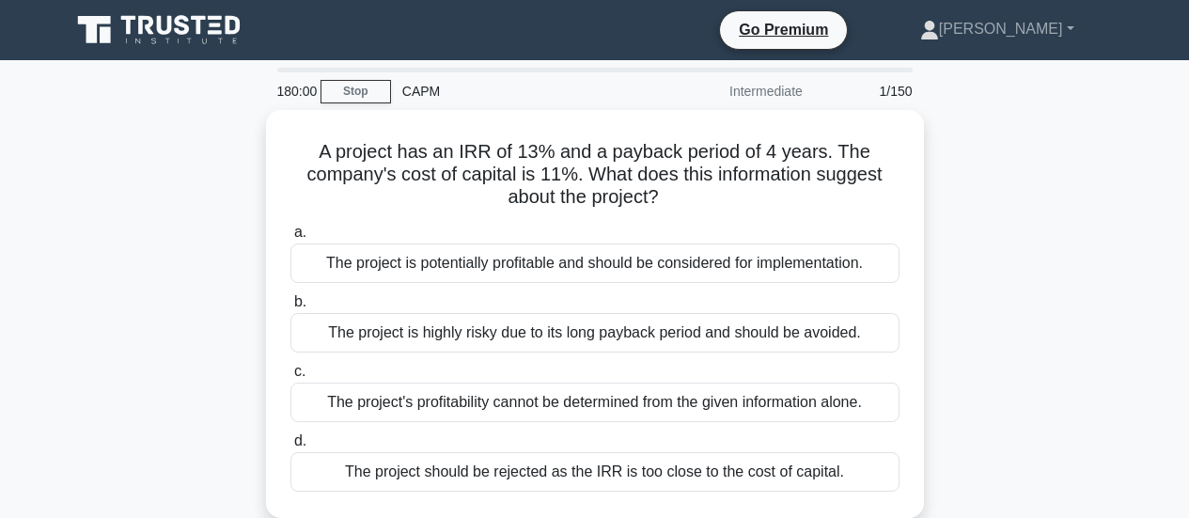 The height and width of the screenshot is (518, 1189). I want to click on div: The project's profitability cannot be determined from the given information alone., so click(595, 402).